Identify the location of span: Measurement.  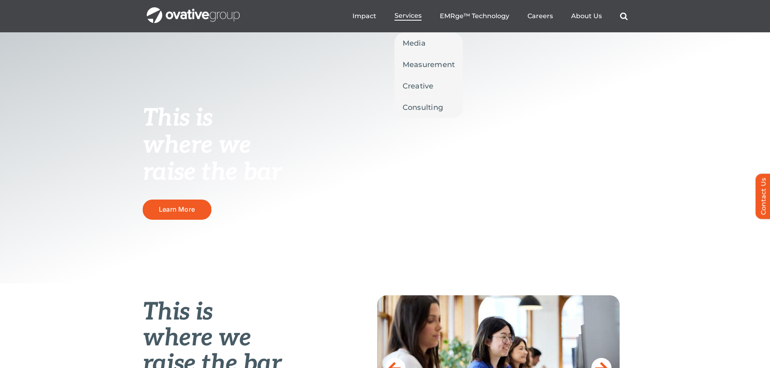
(429, 65).